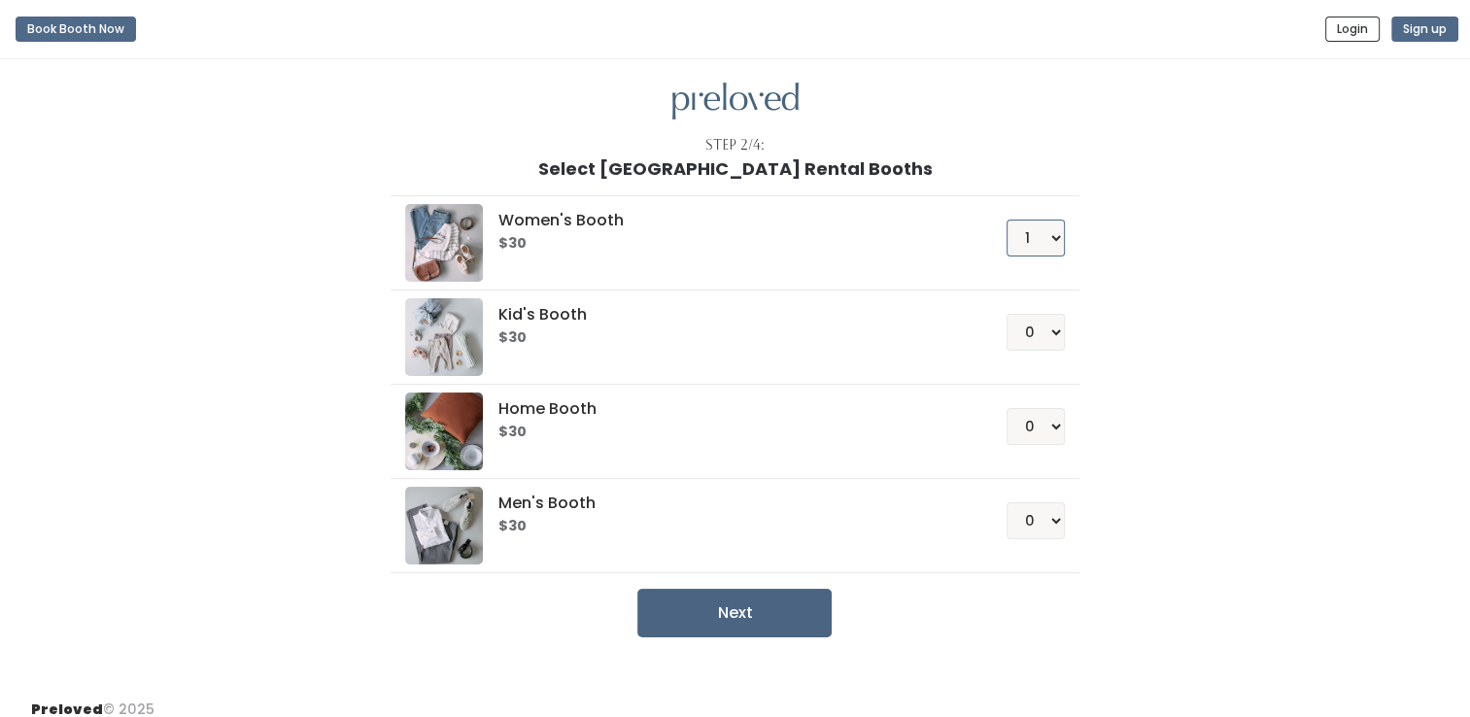 The height and width of the screenshot is (717, 1470). Describe the element at coordinates (729, 221) in the screenshot. I see `h5: Women's Booth` at that location.